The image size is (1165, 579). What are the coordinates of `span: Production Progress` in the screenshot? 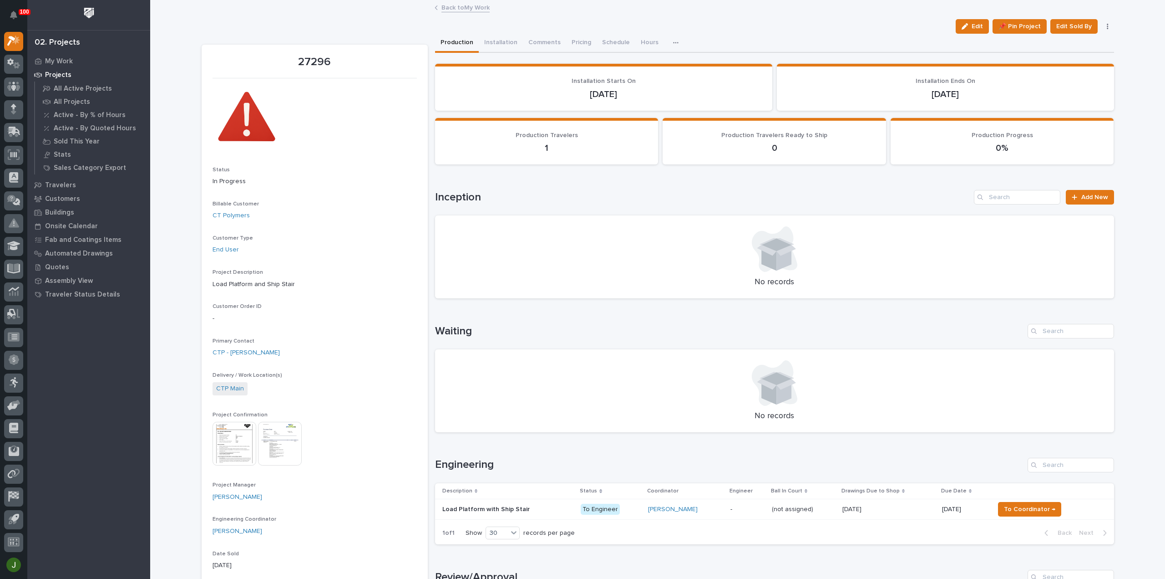 It's located at (1002, 135).